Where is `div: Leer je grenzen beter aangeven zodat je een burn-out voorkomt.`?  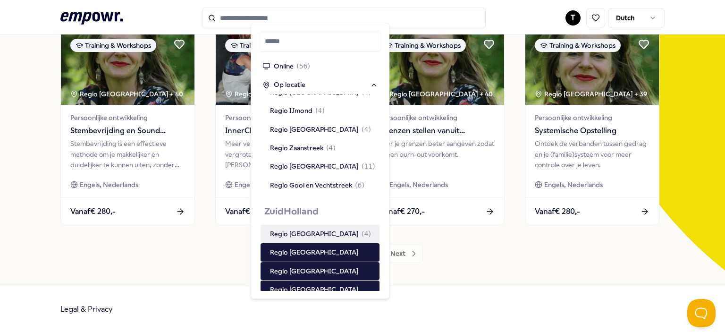 div: Leer je grenzen beter aangeven zodat je een burn-out voorkomt. is located at coordinates (437, 154).